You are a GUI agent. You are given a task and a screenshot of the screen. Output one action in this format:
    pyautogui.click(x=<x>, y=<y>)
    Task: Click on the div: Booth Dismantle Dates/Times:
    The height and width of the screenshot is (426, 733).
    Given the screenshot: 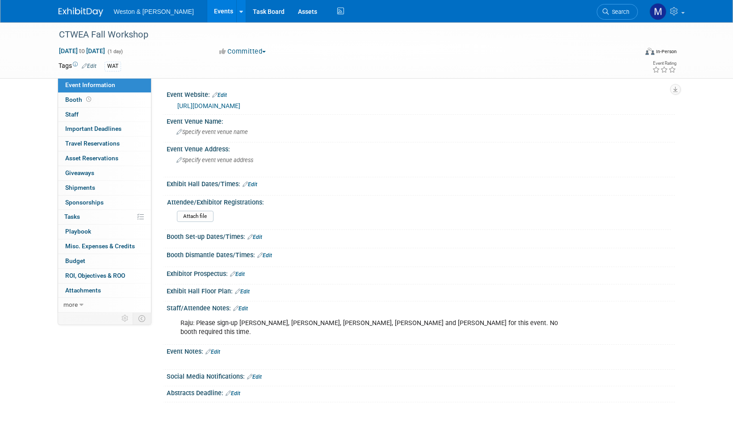 What is the action you would take?
    pyautogui.click(x=421, y=254)
    